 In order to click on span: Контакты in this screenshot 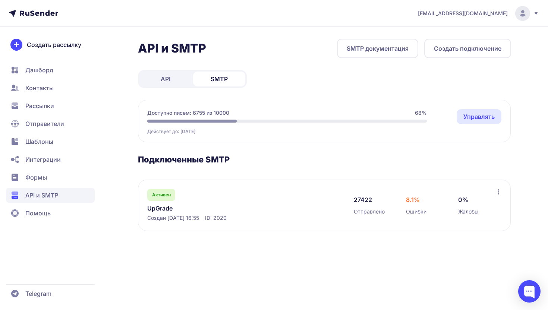, I will do `click(40, 88)`.